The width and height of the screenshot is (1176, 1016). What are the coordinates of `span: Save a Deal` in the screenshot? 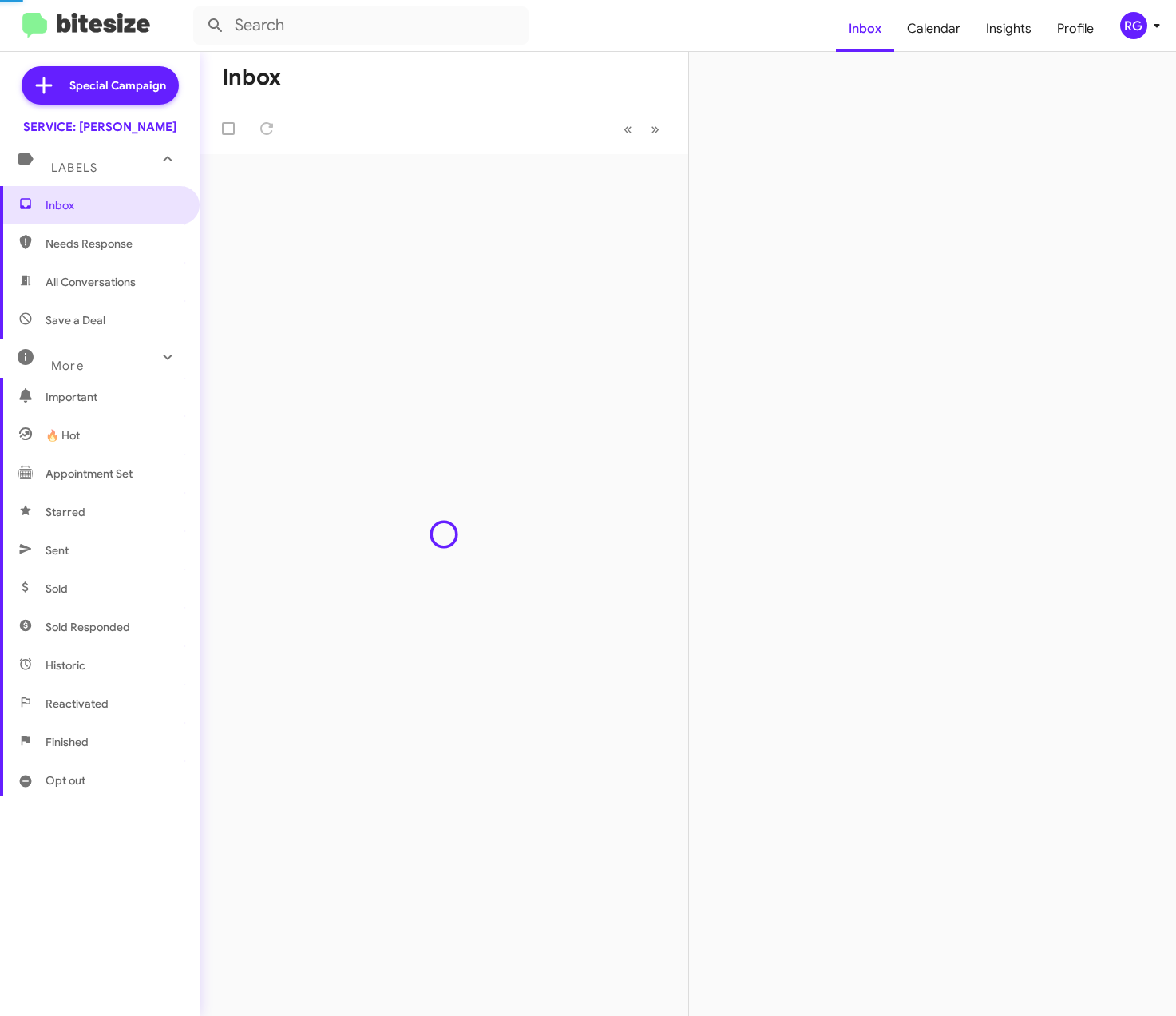 It's located at (75, 320).